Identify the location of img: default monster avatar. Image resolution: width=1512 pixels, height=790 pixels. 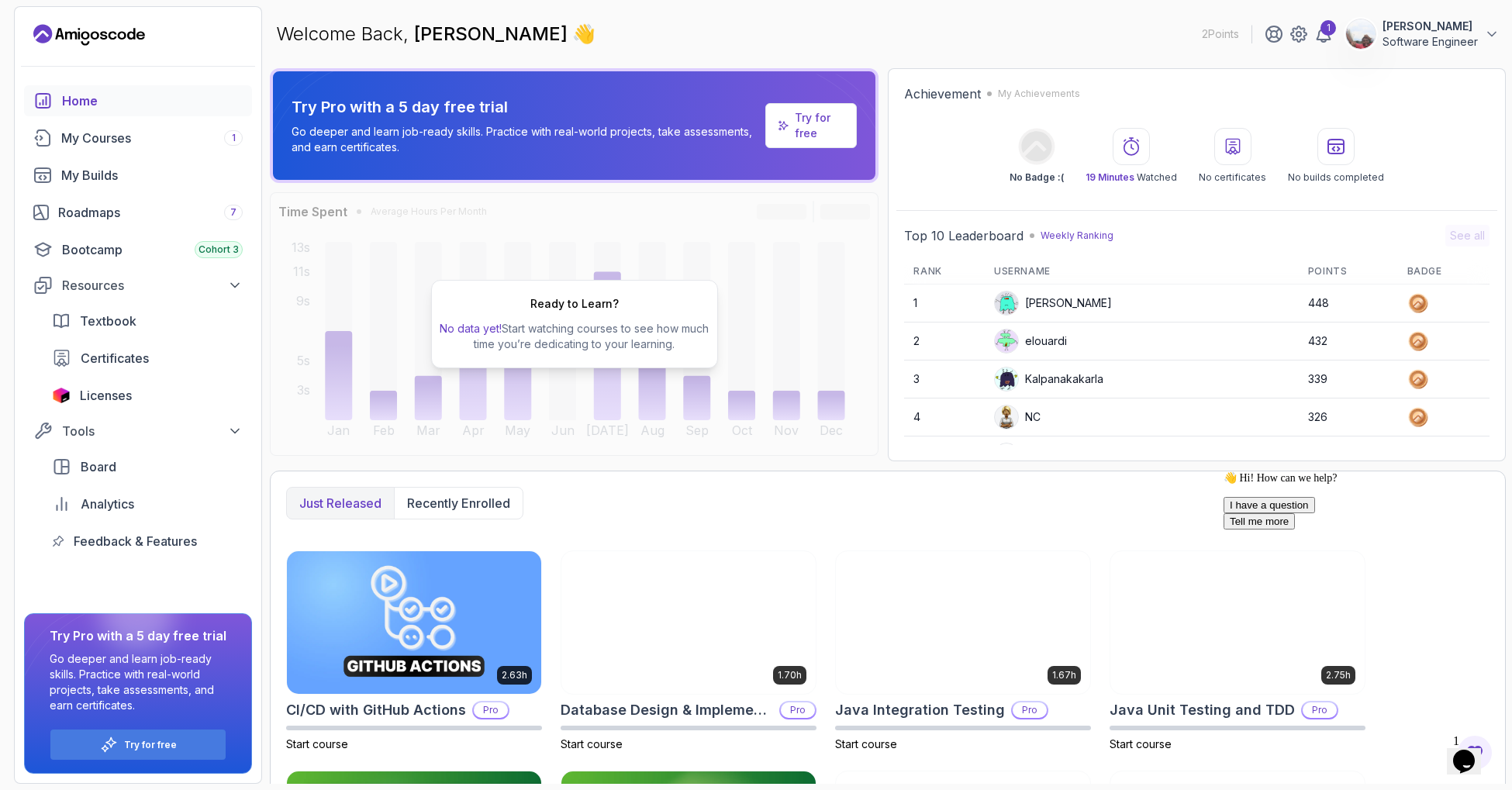
(1007, 304).